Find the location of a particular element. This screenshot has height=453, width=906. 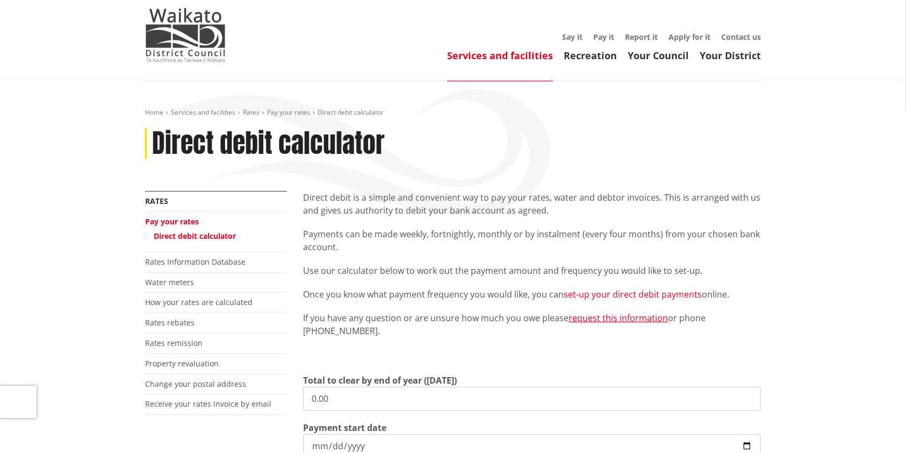

a: How your rates are calculated is located at coordinates (199, 302).